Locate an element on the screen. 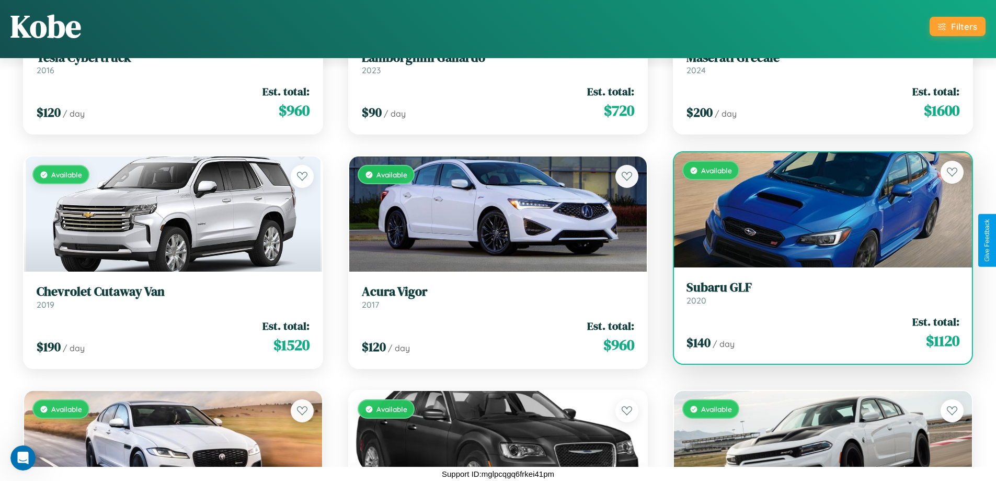  a: Subaru GLF2020 is located at coordinates (823, 292).